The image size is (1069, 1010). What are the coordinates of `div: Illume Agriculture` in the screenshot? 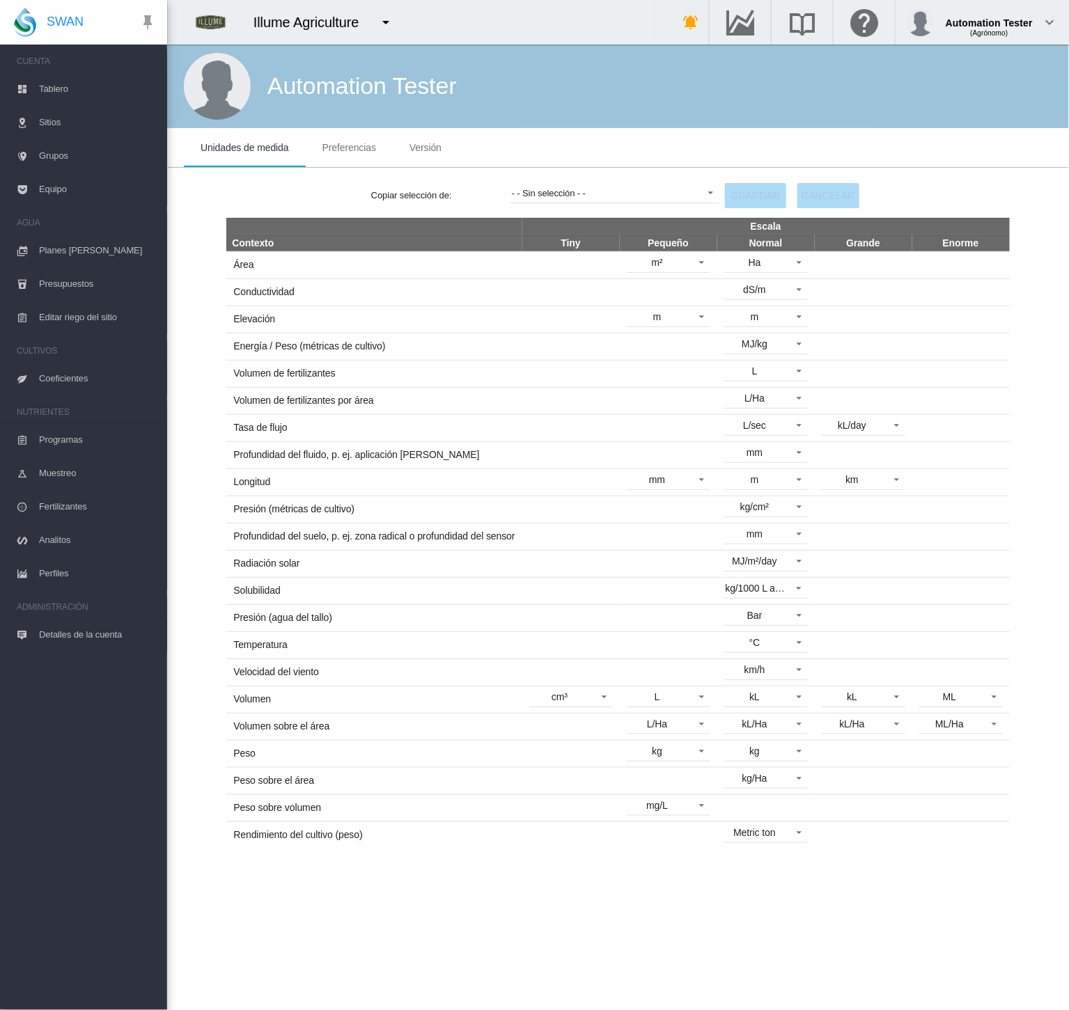 It's located at (313, 22).